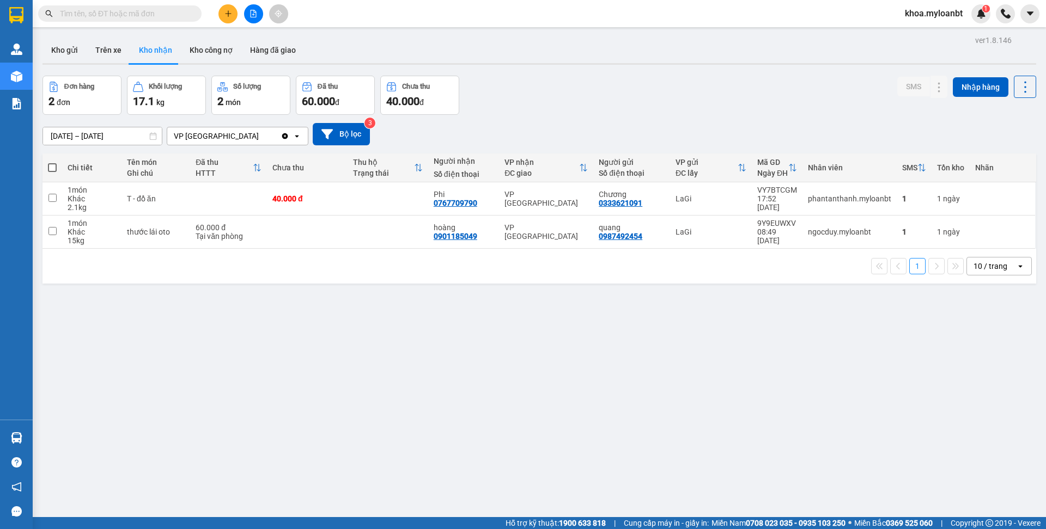 The image size is (1046, 529). Describe the element at coordinates (917, 266) in the screenshot. I see `button: 1` at that location.